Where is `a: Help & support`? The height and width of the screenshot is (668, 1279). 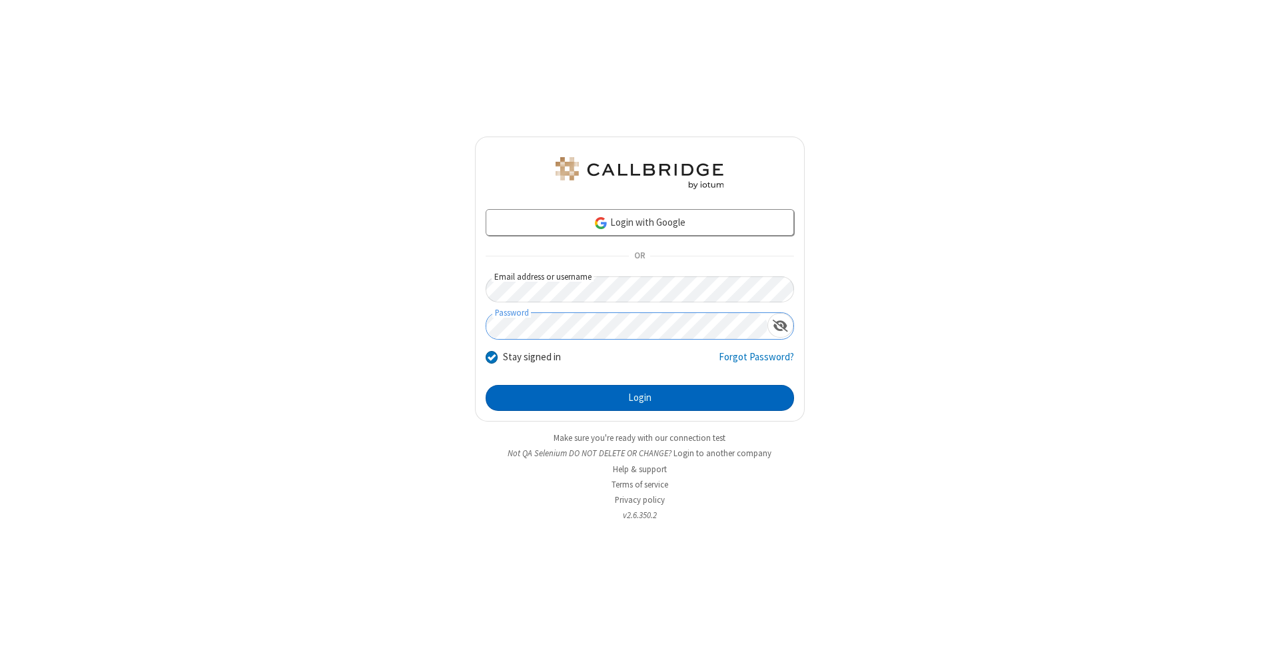
a: Help & support is located at coordinates (639, 469).